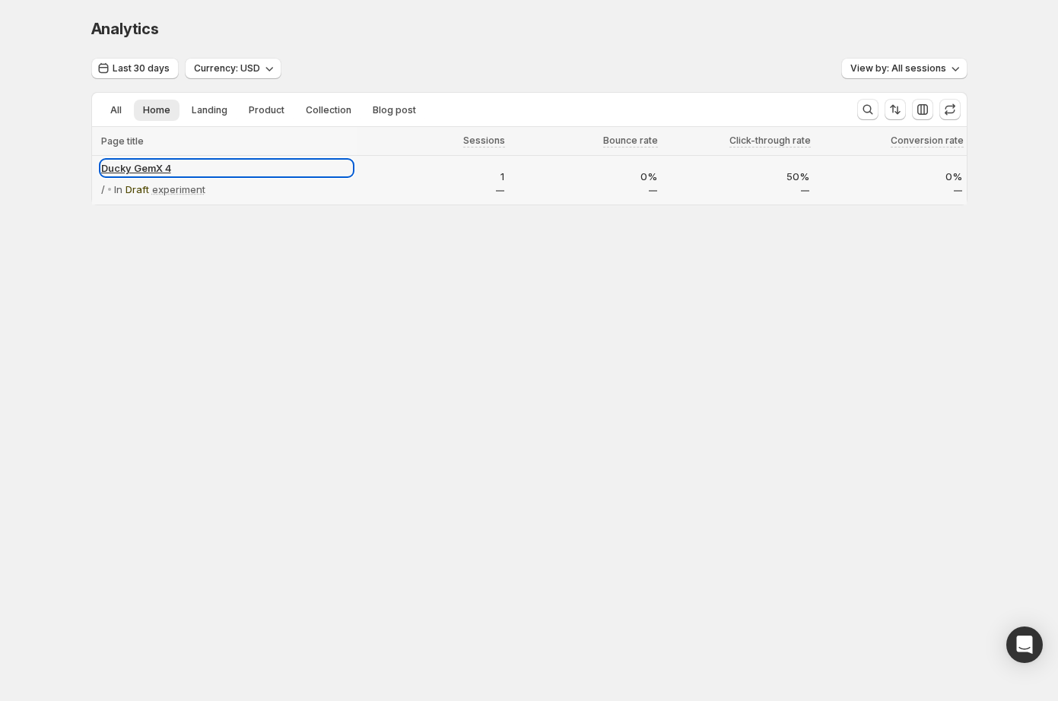 Image resolution: width=1058 pixels, height=701 pixels. What do you see at coordinates (770, 141) in the screenshot?
I see `span: Click-through rate` at bounding box center [770, 141].